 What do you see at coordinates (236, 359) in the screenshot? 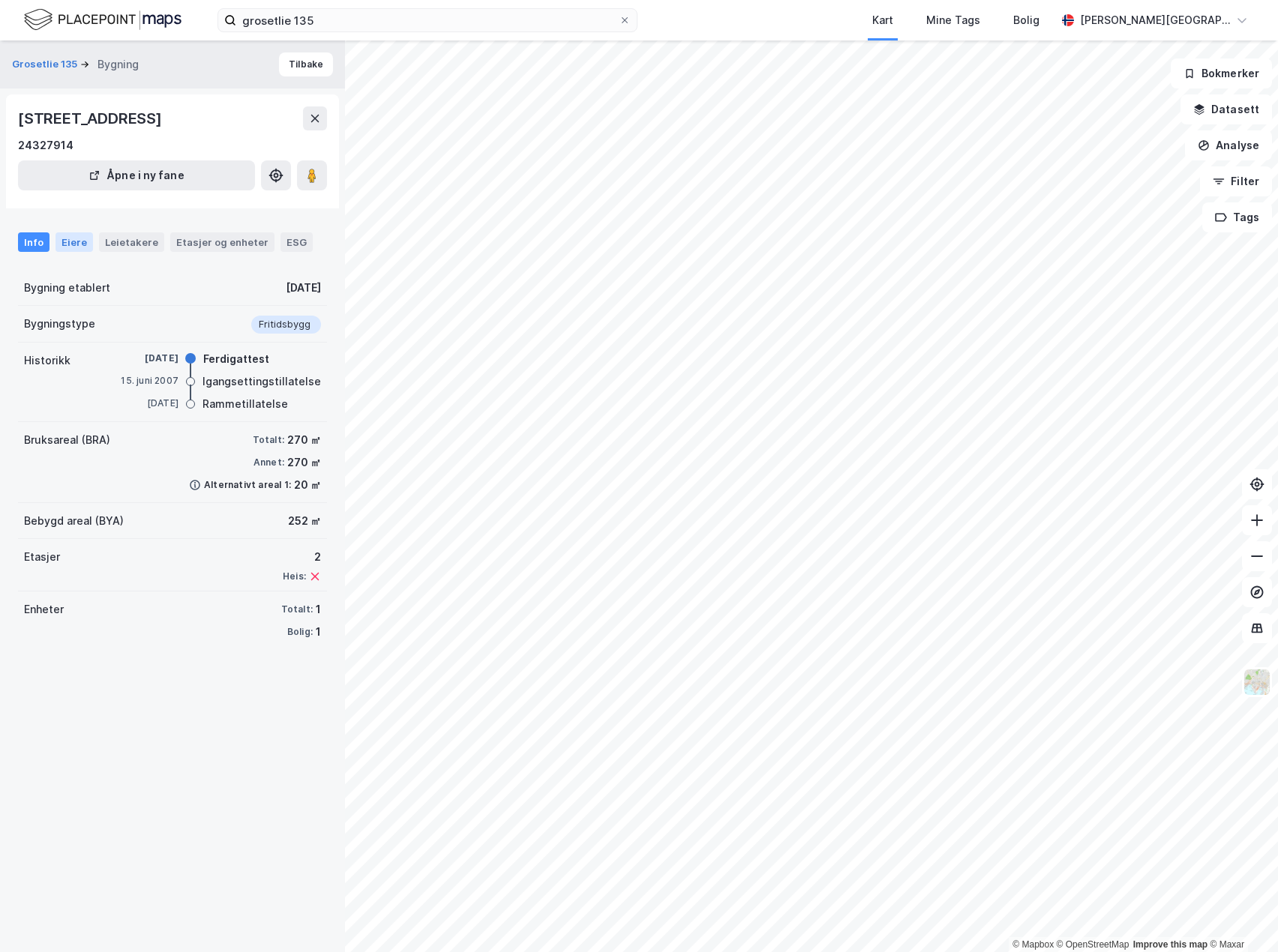
I see `div: Ferdigattest` at bounding box center [236, 359].